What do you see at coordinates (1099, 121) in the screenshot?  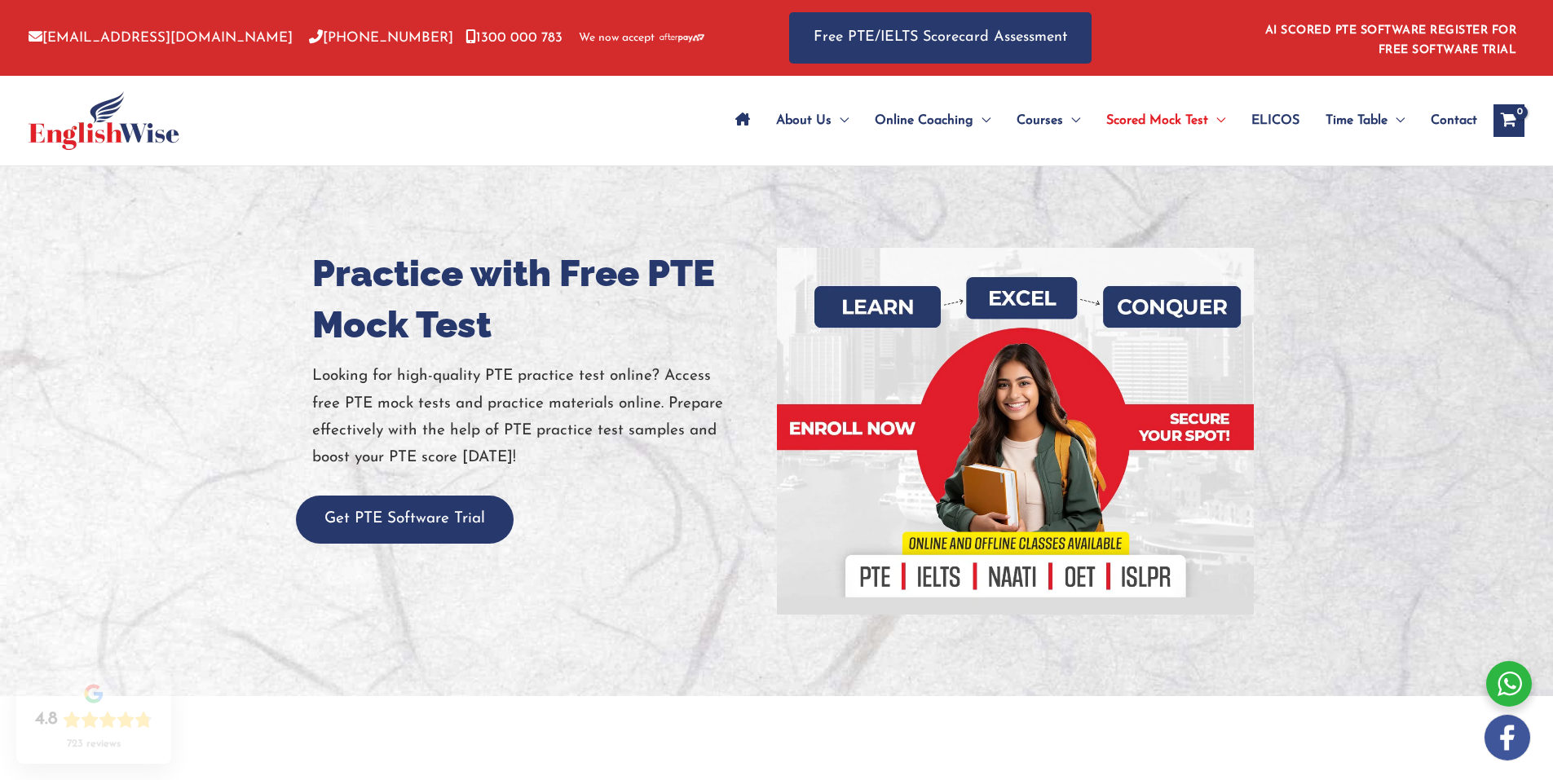 I see `nav: Site Navigation: Main Menu` at bounding box center [1099, 121].